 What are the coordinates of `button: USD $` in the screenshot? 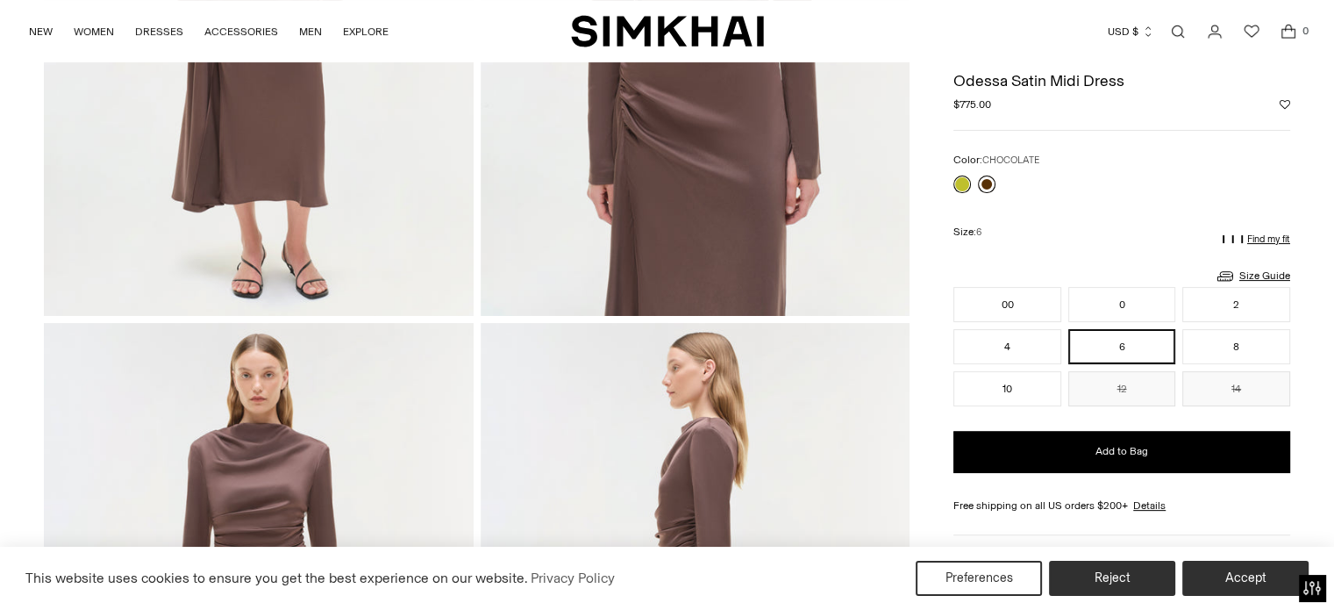 It's located at (1130, 32).